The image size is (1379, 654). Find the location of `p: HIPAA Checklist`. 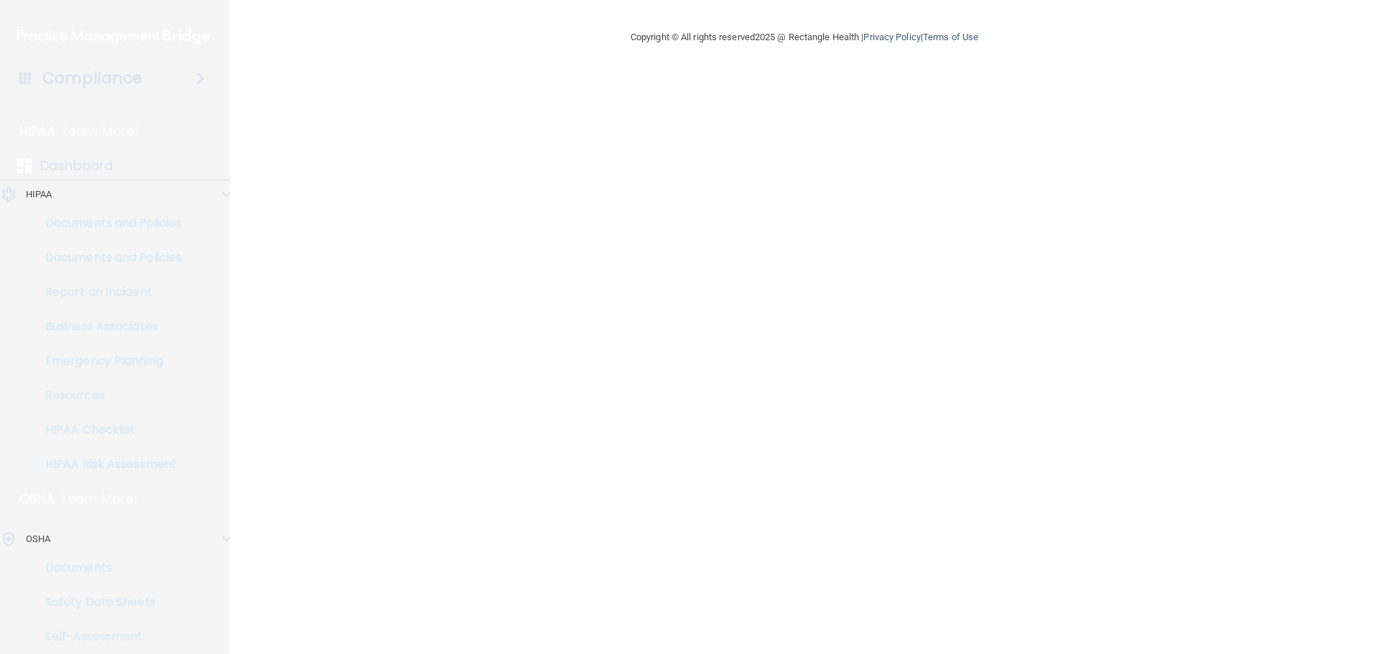

p: HIPAA Checklist is located at coordinates (107, 430).